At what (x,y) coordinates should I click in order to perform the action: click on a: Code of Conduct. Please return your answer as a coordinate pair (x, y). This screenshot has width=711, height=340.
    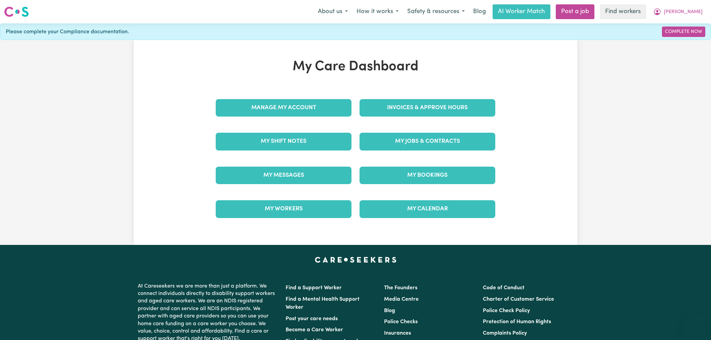
    Looking at the image, I should click on (503, 288).